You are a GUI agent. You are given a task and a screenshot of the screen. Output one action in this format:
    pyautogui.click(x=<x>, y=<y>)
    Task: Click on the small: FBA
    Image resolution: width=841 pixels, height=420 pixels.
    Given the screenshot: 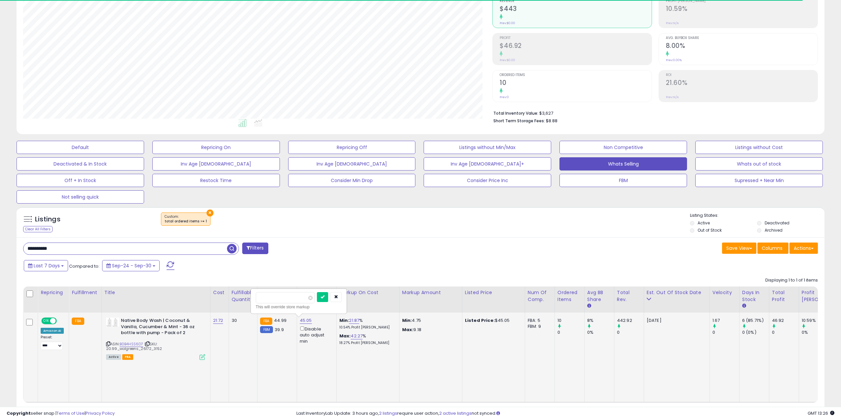 What is the action you would take?
    pyautogui.click(x=78, y=321)
    